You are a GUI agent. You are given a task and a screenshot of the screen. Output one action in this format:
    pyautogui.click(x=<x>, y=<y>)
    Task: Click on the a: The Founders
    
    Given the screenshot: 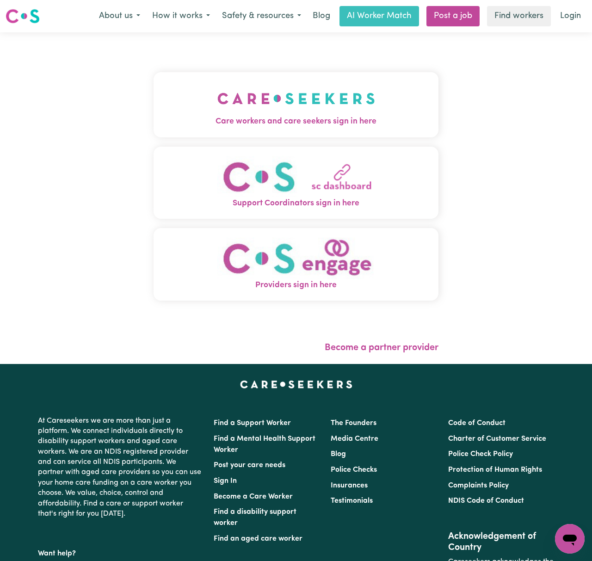 What is the action you would take?
    pyautogui.click(x=353, y=423)
    